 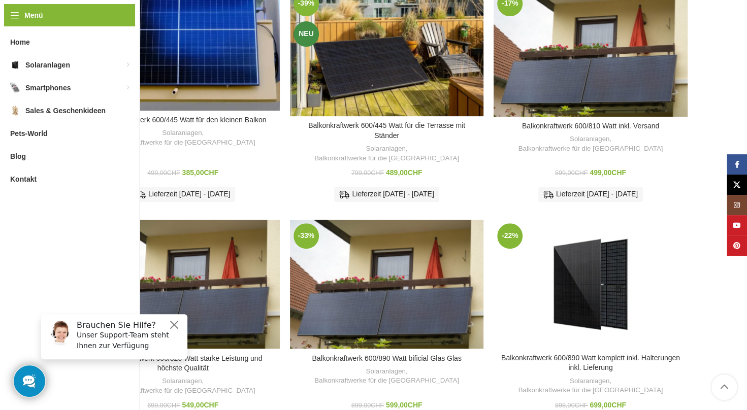 I want to click on img: Sales & Geschenkideen, so click(x=15, y=111).